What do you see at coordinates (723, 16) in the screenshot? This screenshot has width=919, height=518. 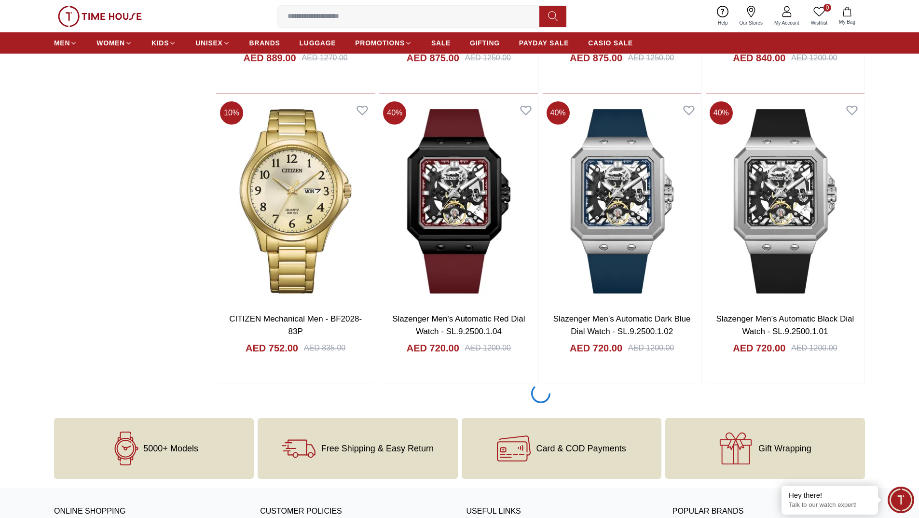 I see `a: Help` at bounding box center [723, 16].